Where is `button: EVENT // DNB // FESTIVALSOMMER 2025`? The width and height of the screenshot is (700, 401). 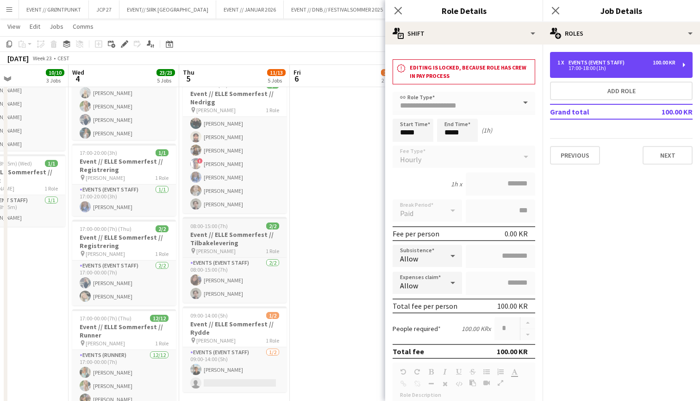
button: EVENT // DNB // FESTIVALSOMMER 2025 is located at coordinates (337, 9).